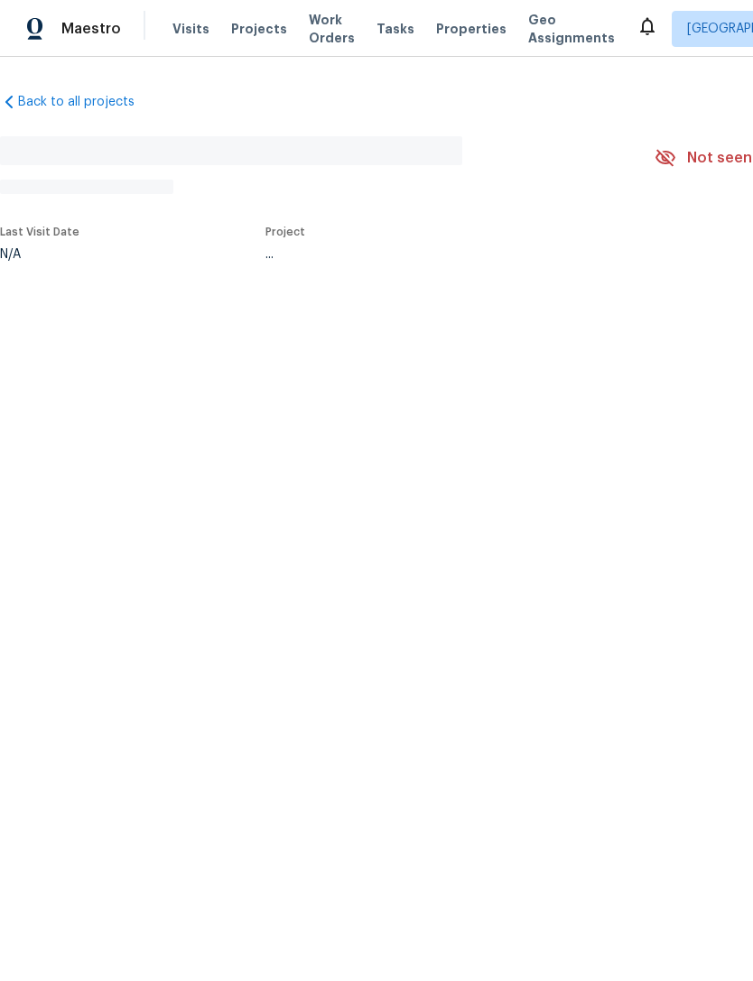 The height and width of the screenshot is (981, 753). What do you see at coordinates (395, 29) in the screenshot?
I see `span: Tasks` at bounding box center [395, 29].